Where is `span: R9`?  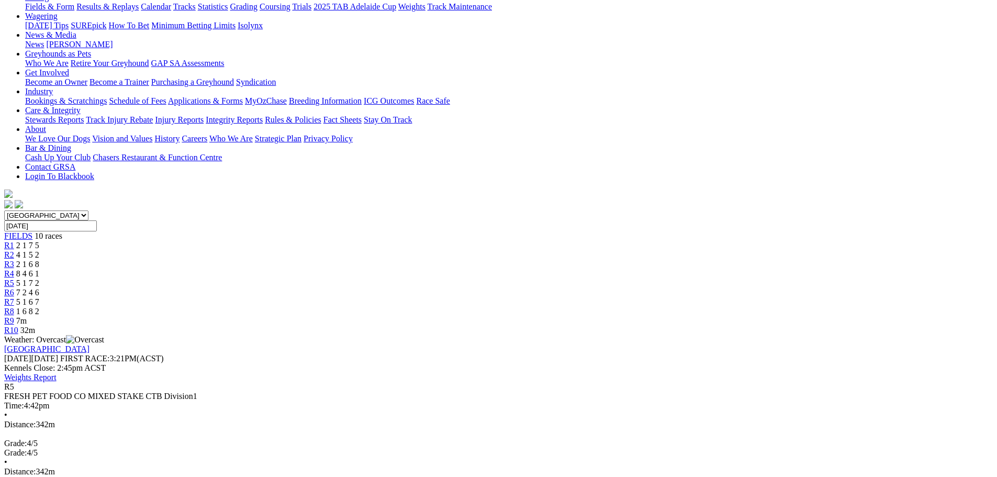 span: R9 is located at coordinates (9, 320).